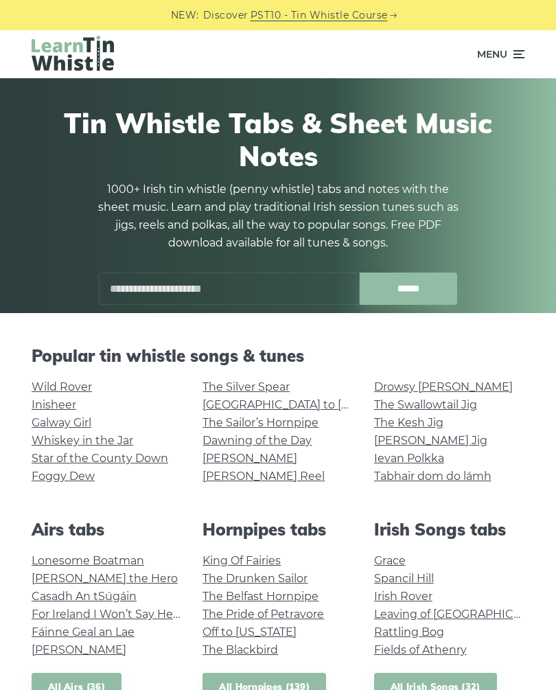  I want to click on a: The Silver Spear, so click(246, 387).